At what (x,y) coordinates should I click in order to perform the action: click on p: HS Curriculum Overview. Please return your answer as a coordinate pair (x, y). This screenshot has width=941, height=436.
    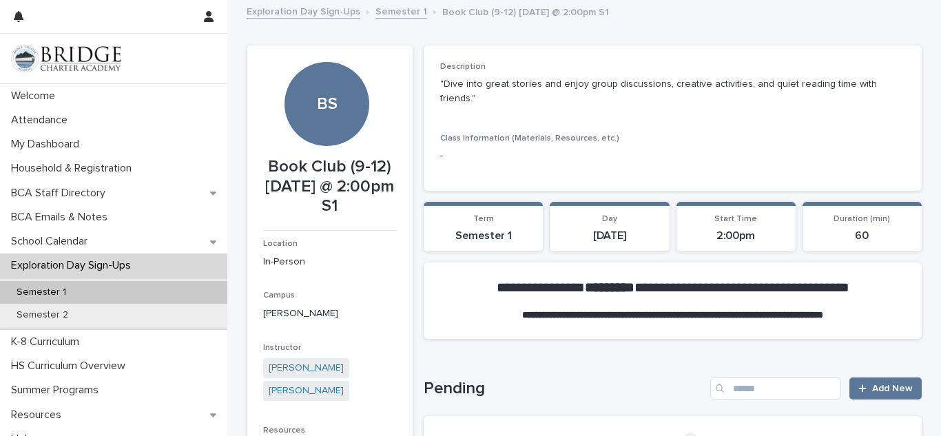
    Looking at the image, I should click on (71, 366).